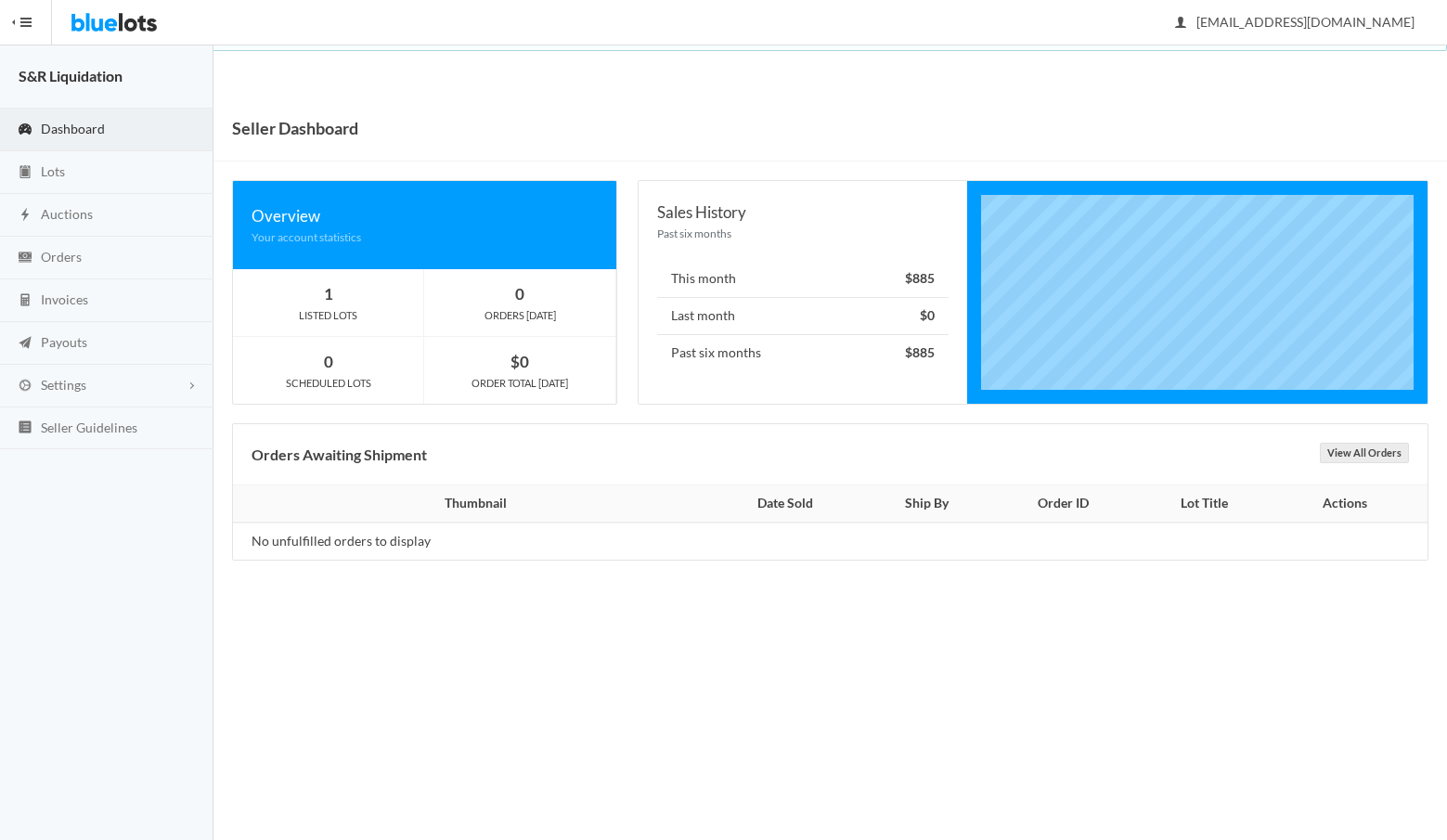  Describe the element at coordinates (803, 212) in the screenshot. I see `div: Sales History` at that location.